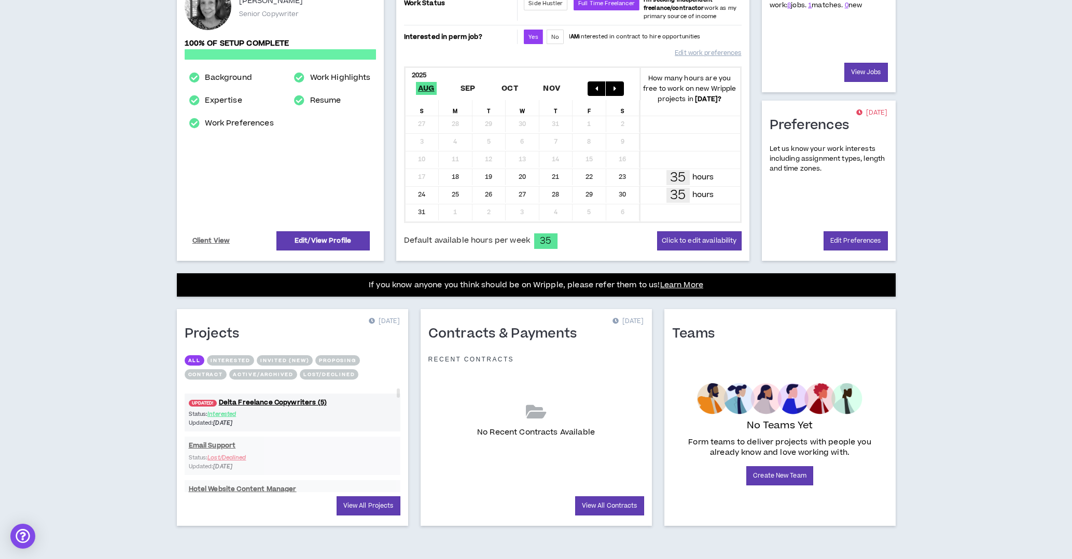 The height and width of the screenshot is (559, 1072). Describe the element at coordinates (285, 360) in the screenshot. I see `button: Invited (new)` at that location.